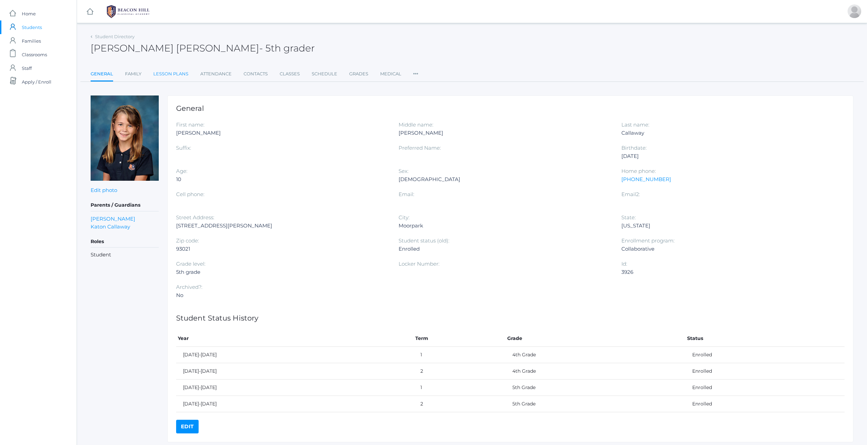 The width and height of the screenshot is (867, 445). What do you see at coordinates (391, 74) in the screenshot?
I see `a: Medical` at bounding box center [391, 74].